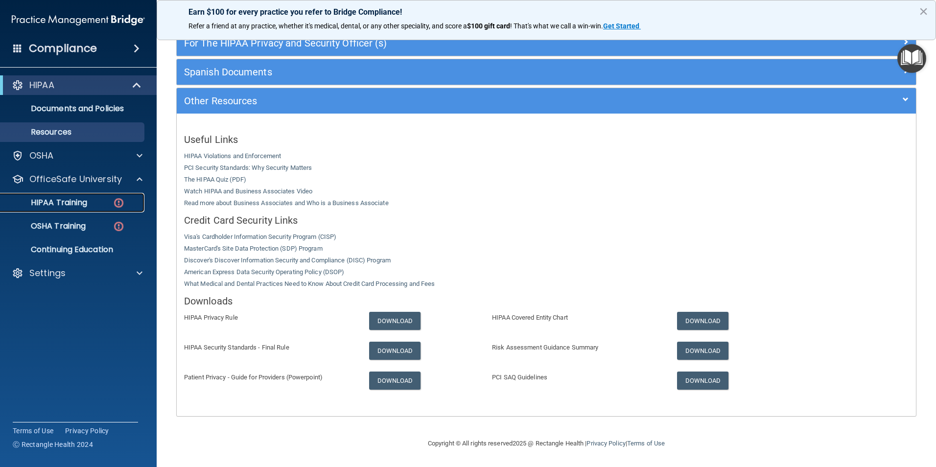  I want to click on strong: $100 gift card, so click(489, 26).